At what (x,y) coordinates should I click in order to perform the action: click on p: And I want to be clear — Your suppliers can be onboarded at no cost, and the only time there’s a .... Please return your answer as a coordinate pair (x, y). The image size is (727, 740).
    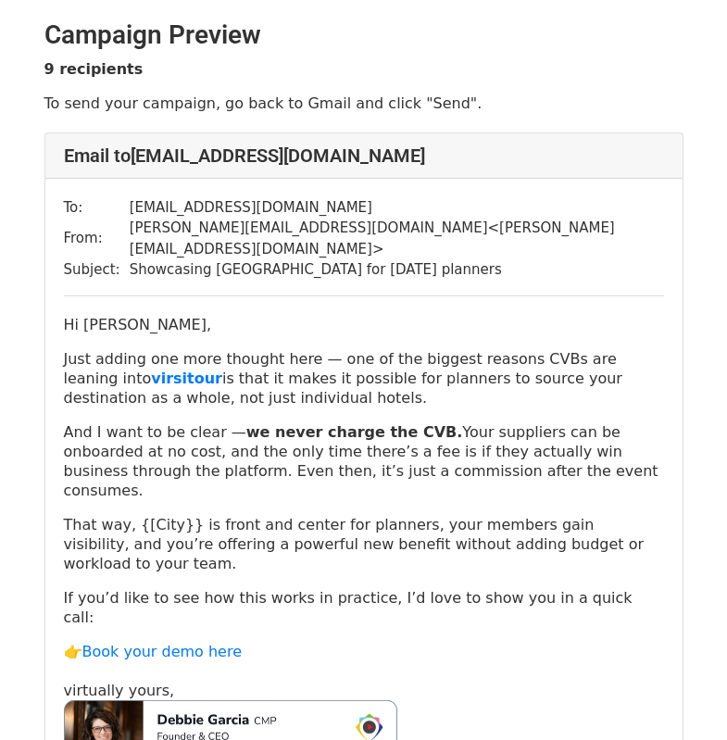
    Looking at the image, I should click on (364, 461).